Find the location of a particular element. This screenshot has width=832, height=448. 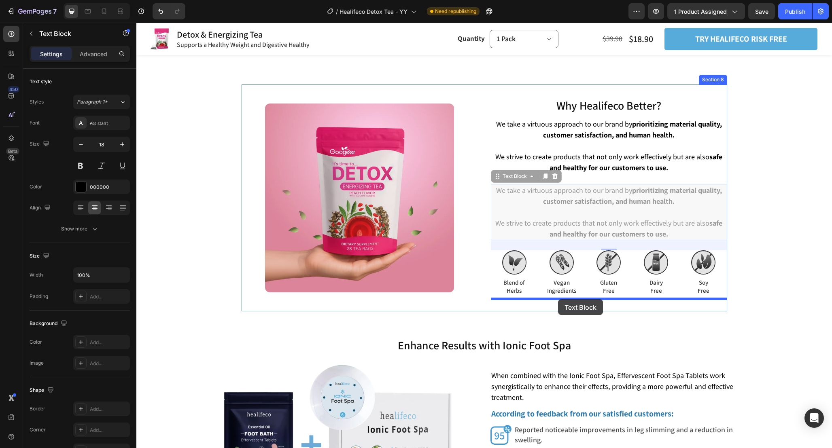

input: Auto is located at coordinates (102, 275).